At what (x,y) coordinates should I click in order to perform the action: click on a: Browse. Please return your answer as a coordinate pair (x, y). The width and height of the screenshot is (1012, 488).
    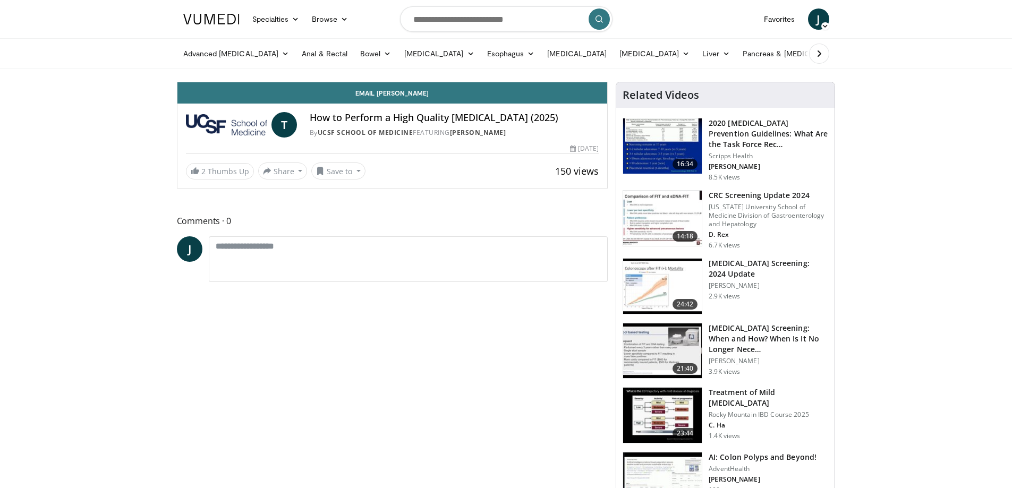
    Looking at the image, I should click on (330, 19).